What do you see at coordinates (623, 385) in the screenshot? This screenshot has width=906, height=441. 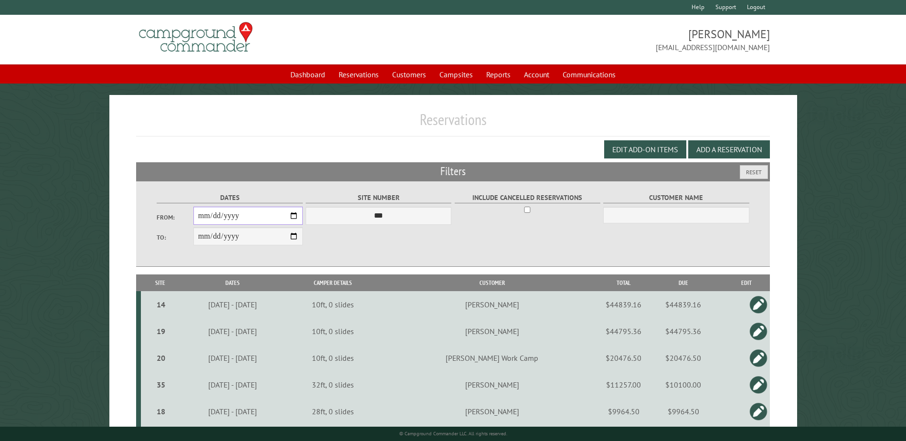 I see `td: $11257.00` at bounding box center [623, 385].